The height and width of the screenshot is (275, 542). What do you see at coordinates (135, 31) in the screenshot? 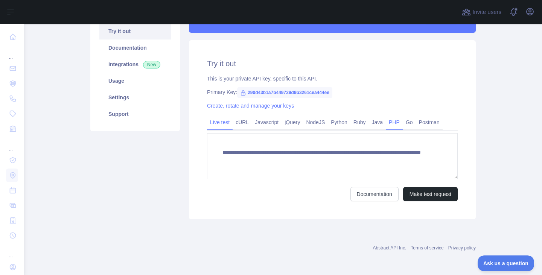
I see `a: Try it out` at bounding box center [135, 31].